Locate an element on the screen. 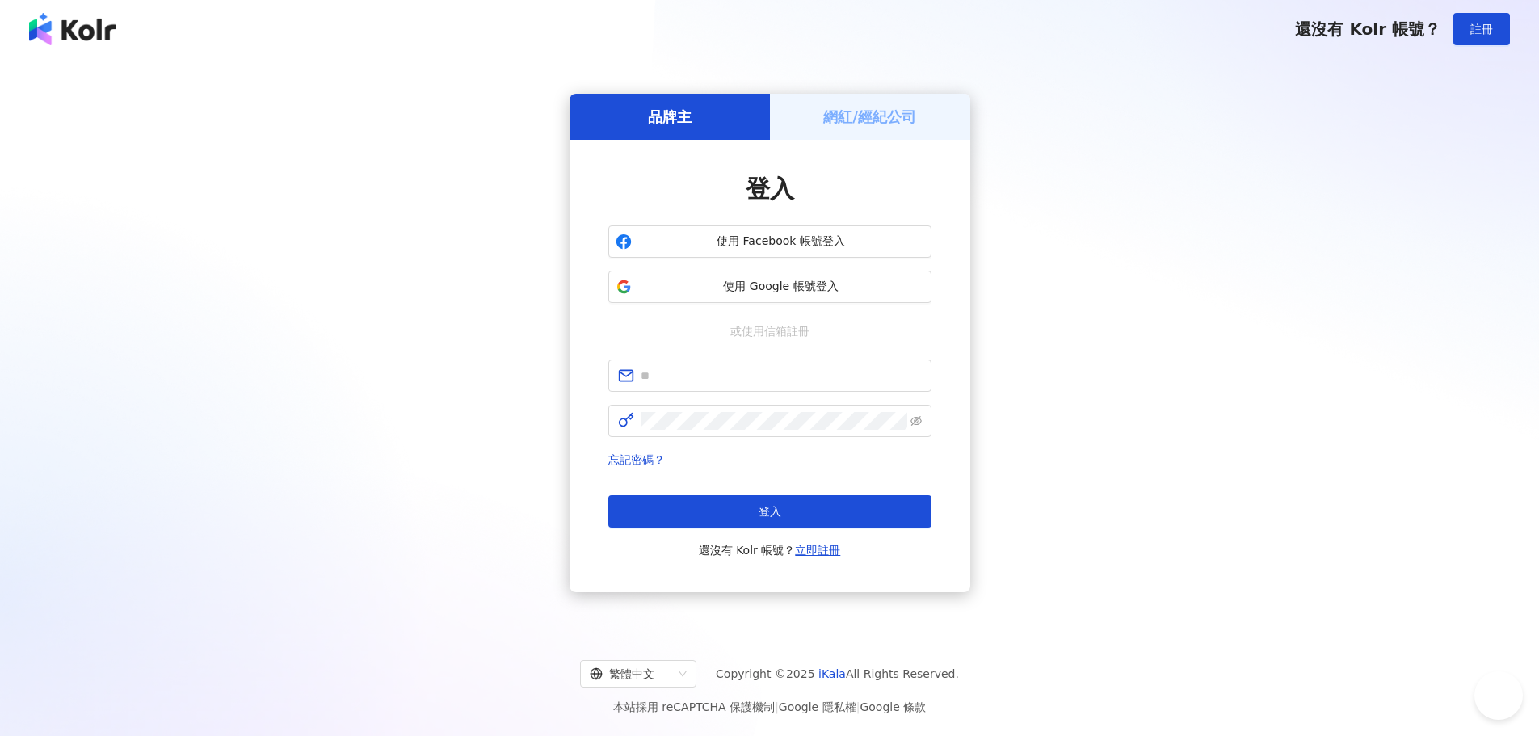  h5: 品牌主 is located at coordinates (670, 116).